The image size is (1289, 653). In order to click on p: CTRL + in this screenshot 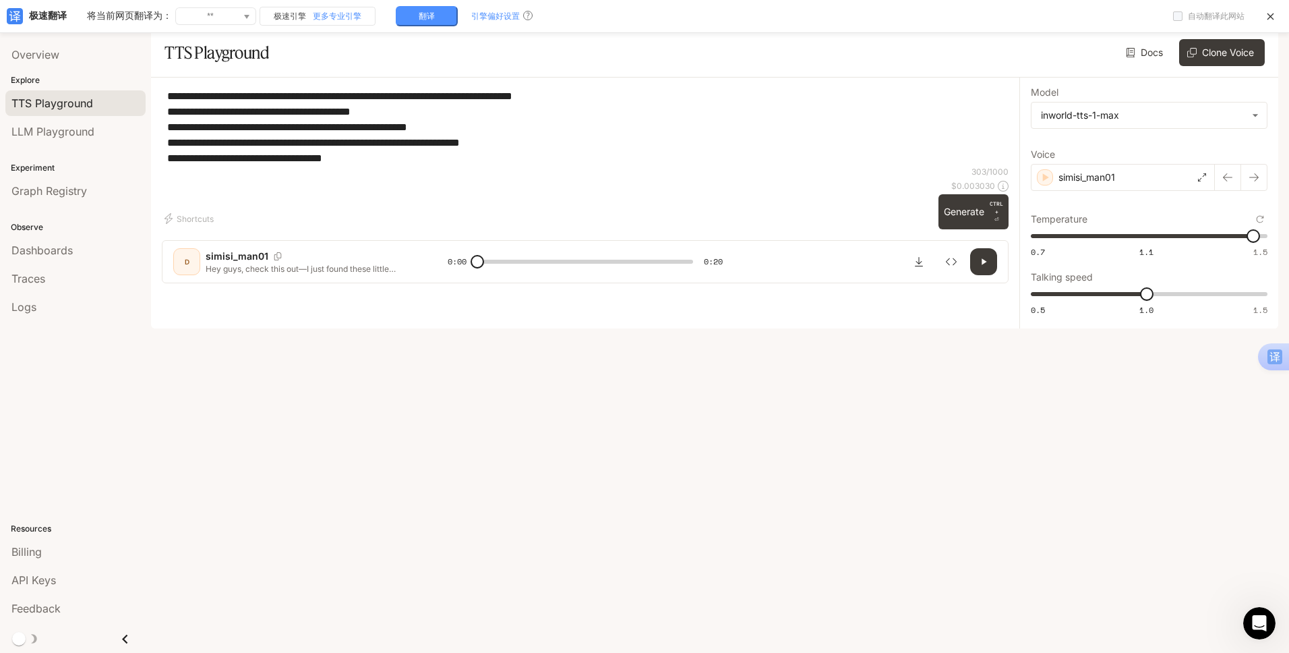, I will do `click(997, 208)`.